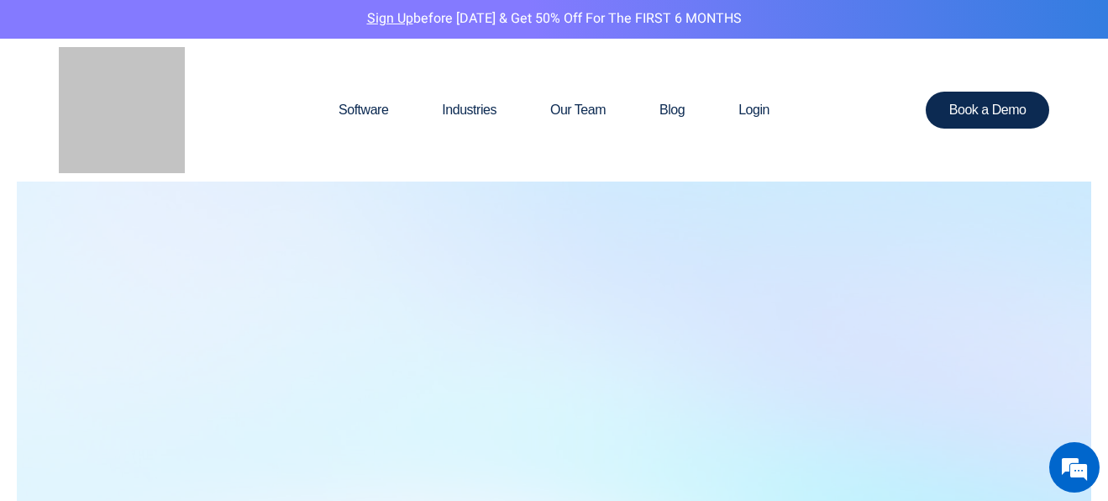  I want to click on a: Sign Up, so click(390, 18).